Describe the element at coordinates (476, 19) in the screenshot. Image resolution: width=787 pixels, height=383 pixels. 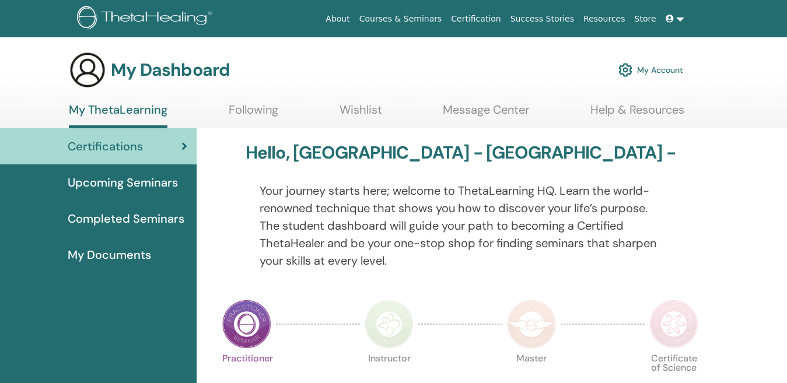
I see `a: Certification` at that location.